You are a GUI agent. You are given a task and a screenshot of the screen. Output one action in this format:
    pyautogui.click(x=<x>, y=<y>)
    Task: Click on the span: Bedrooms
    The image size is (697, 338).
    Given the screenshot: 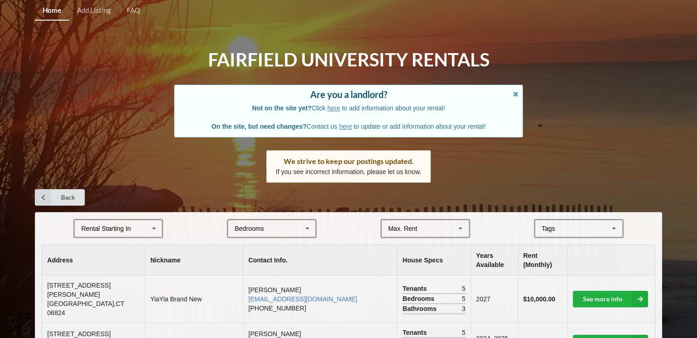 What is the action you would take?
    pyautogui.click(x=419, y=299)
    